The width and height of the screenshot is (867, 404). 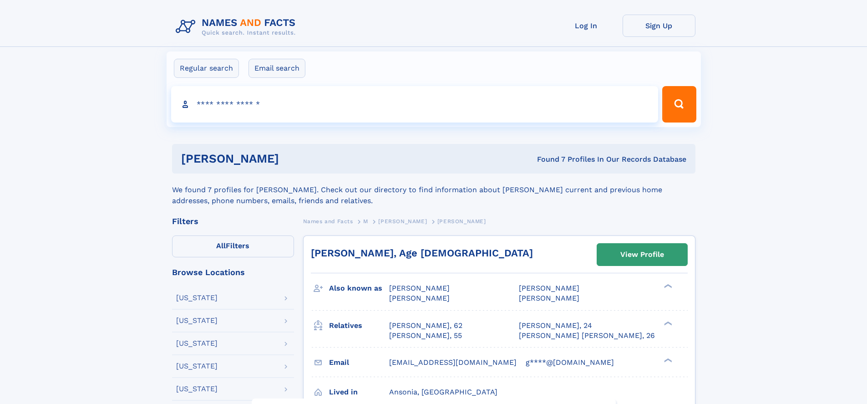 What do you see at coordinates (233, 246) in the screenshot?
I see `label: Filters` at bounding box center [233, 246].